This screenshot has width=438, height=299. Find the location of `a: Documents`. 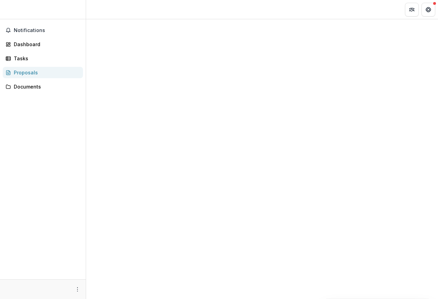

a: Documents is located at coordinates (43, 86).